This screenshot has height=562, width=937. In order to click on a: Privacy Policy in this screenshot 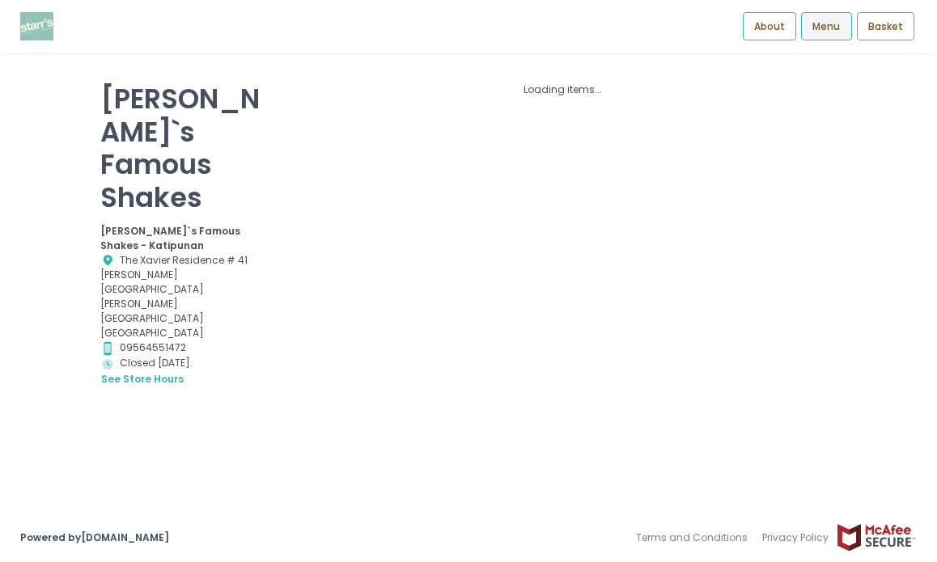, I will do `click(795, 538)`.